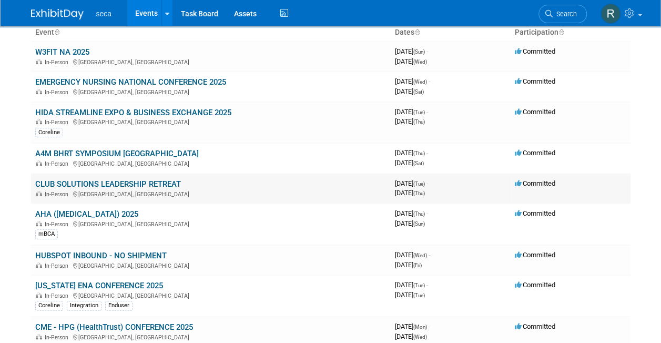 This screenshot has width=661, height=343. I want to click on div: Enduser, so click(119, 305).